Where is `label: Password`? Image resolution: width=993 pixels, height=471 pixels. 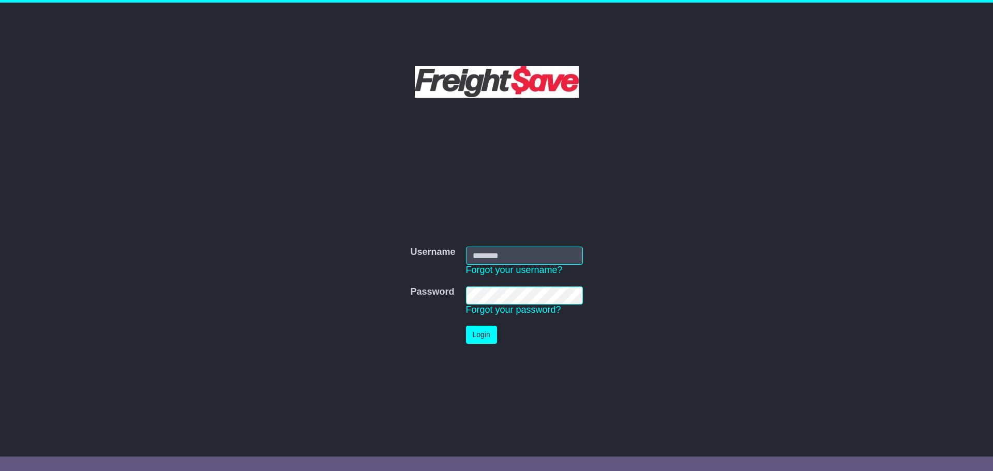
label: Password is located at coordinates (432, 292).